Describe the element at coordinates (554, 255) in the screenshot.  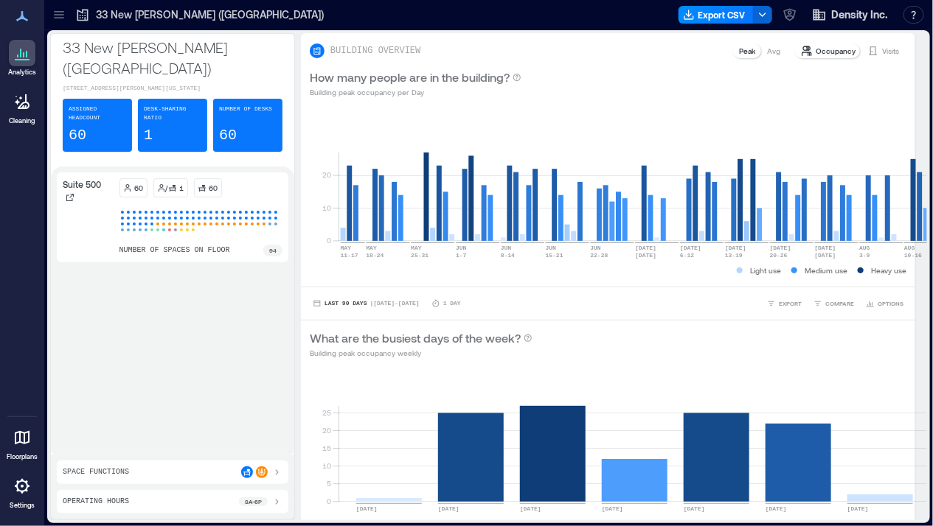
I see `text: 15-21` at that location.